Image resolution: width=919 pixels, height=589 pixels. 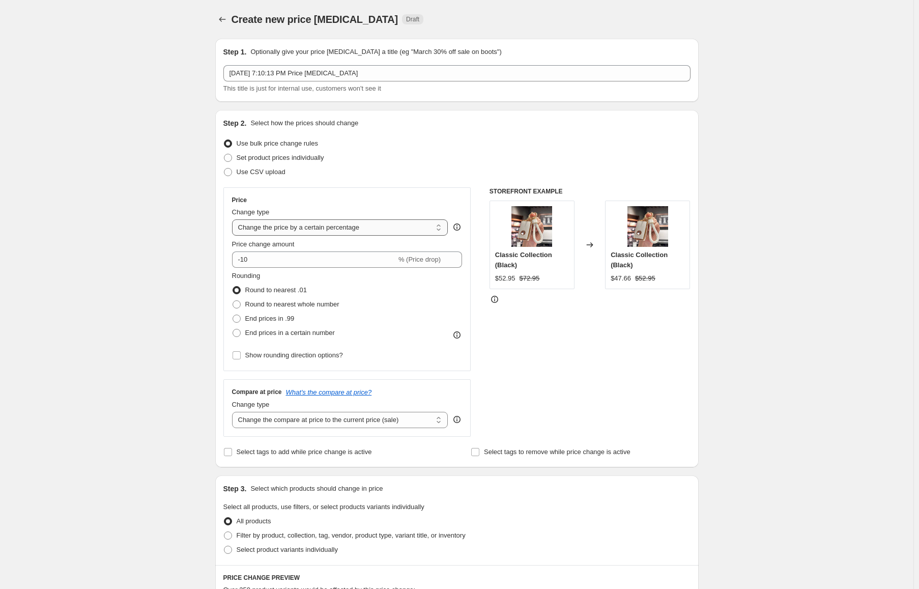 What do you see at coordinates (645, 278) in the screenshot?
I see `strike: $52.95` at bounding box center [645, 278].